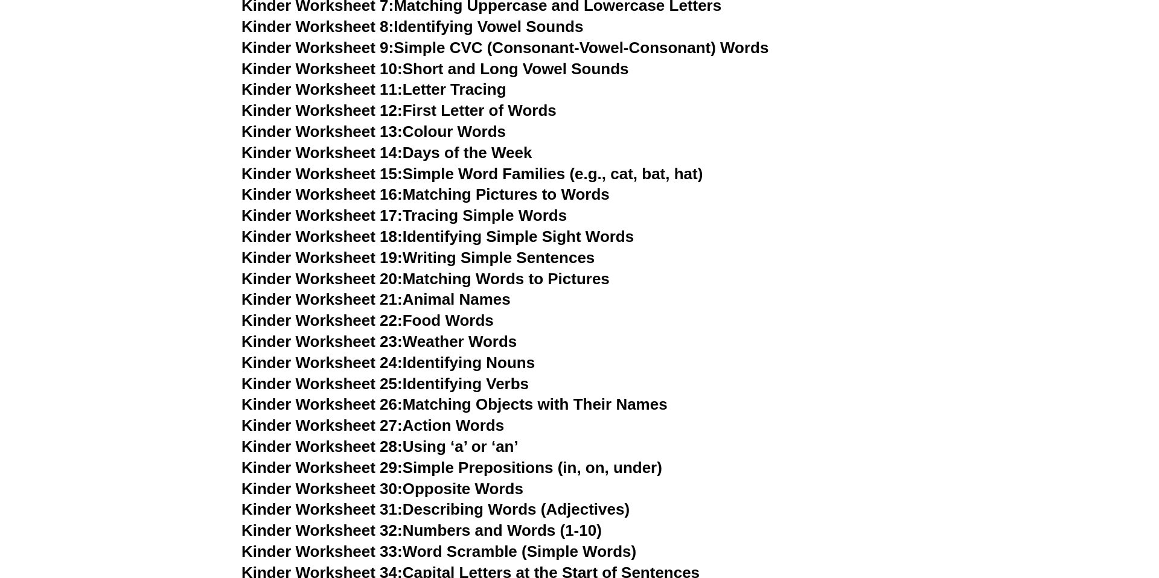 Image resolution: width=1159 pixels, height=578 pixels. I want to click on span: Kinder Worksheet 11:, so click(322, 89).